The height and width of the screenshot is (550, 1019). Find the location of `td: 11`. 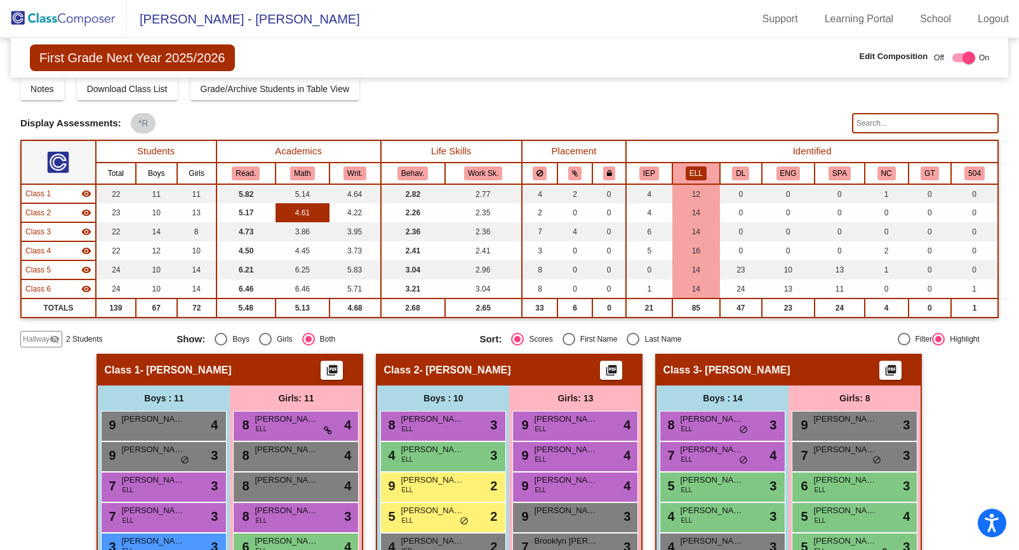

td: 11 is located at coordinates (156, 194).